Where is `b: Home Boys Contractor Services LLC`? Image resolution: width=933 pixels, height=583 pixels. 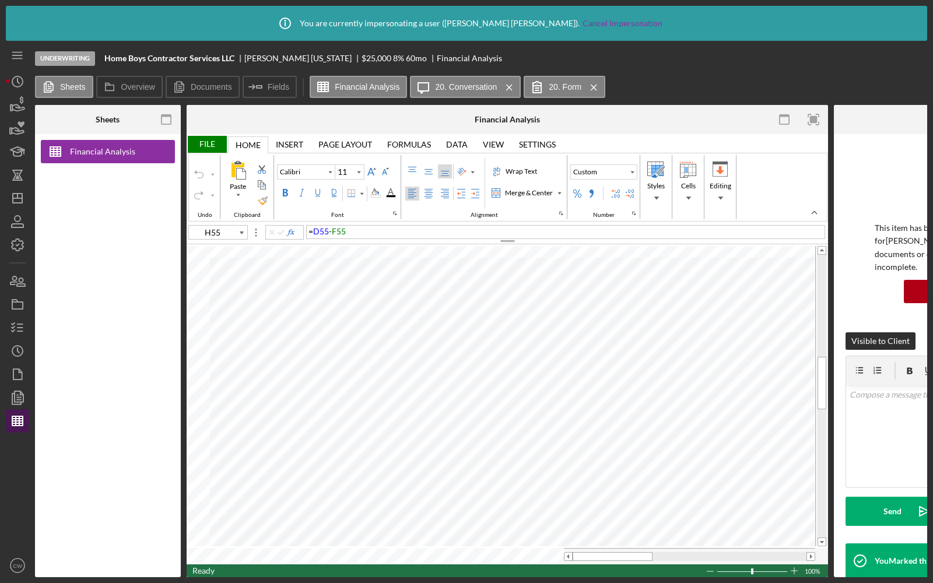
b: Home Boys Contractor Services LLC is located at coordinates (169, 58).